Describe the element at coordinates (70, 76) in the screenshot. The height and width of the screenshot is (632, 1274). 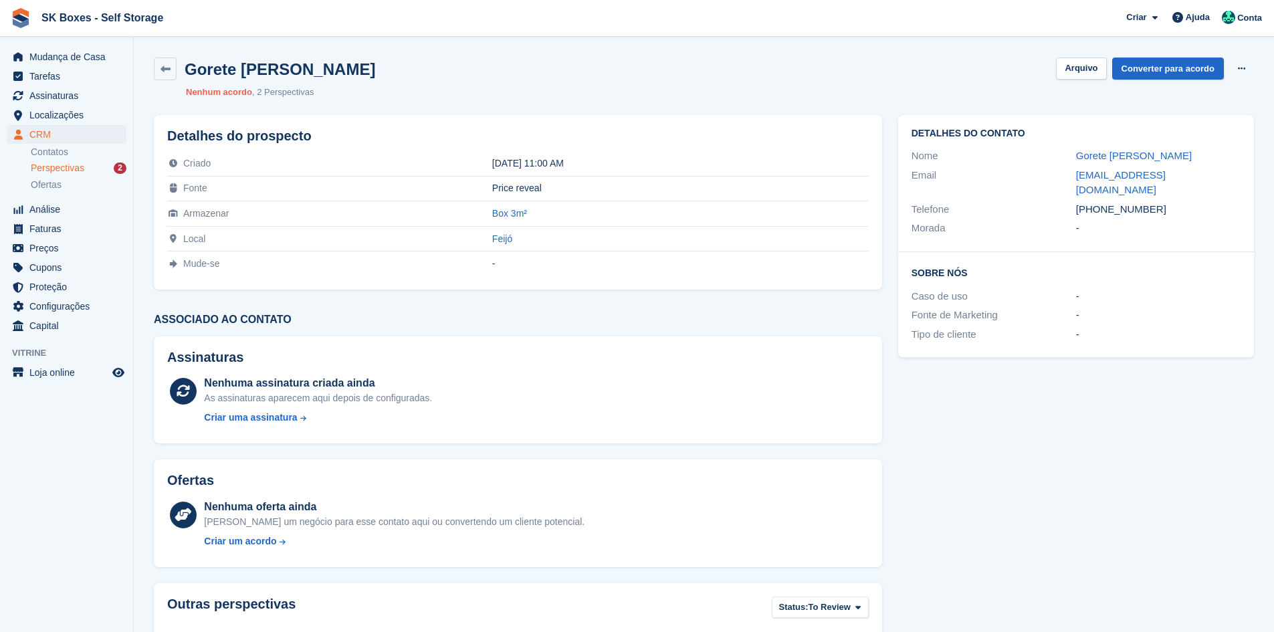
I see `span: Tarefas` at that location.